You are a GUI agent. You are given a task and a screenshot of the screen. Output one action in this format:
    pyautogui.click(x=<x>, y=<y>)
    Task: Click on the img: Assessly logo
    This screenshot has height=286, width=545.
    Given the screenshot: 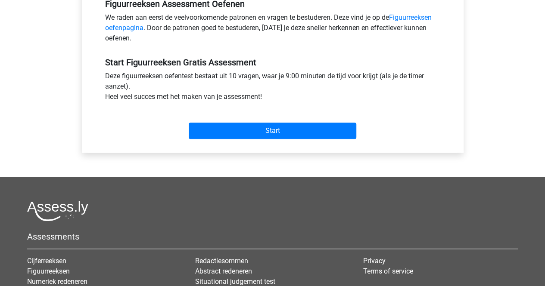 What is the action you would take?
    pyautogui.click(x=58, y=211)
    